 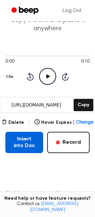 I want to click on a: Beep, so click(x=25, y=11).